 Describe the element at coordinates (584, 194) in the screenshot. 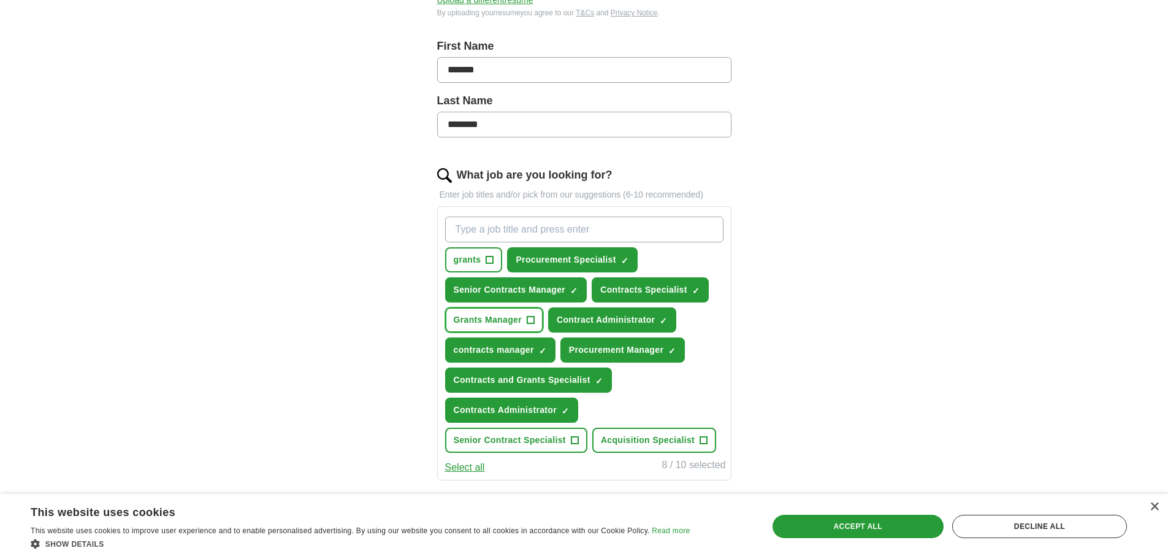

I see `p: Enter job titles and/or pick from our suggestions (6-10 recommended)` at that location.